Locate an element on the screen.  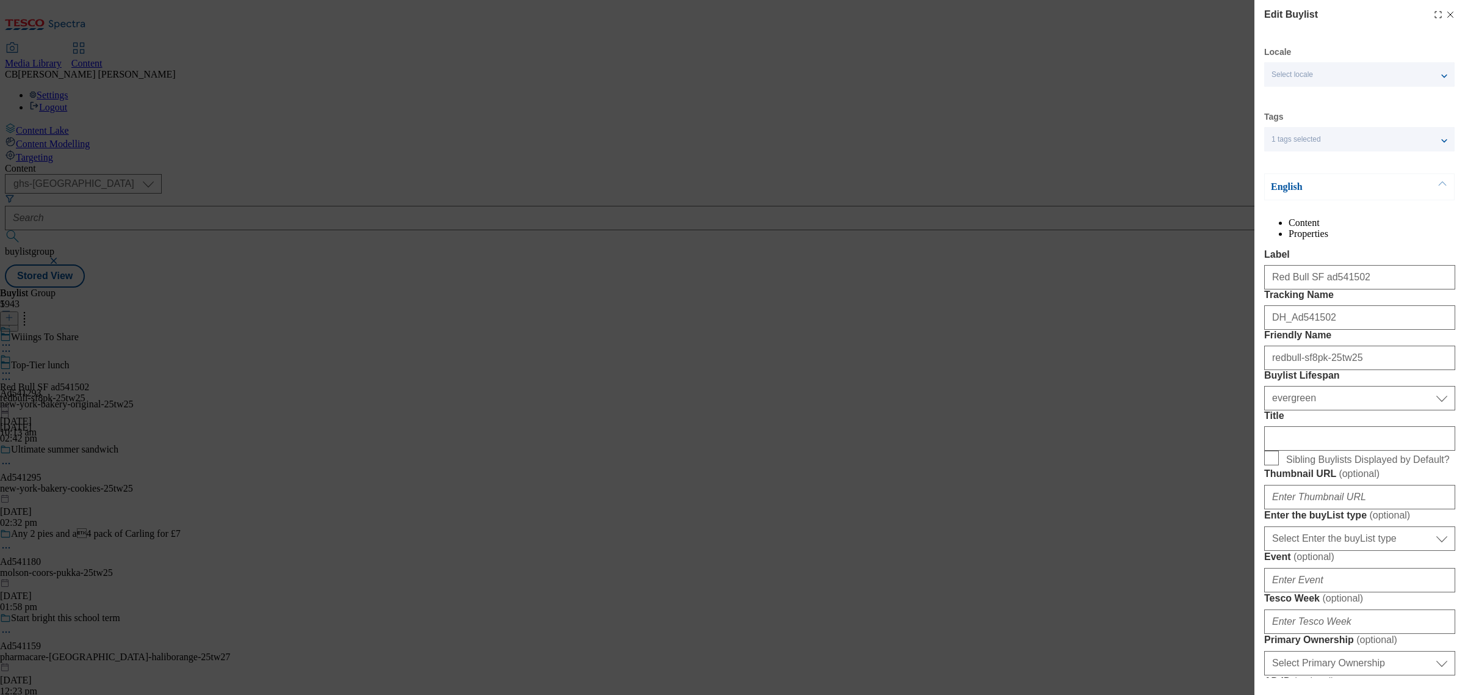
label: Tracking Name is located at coordinates (1360, 295).